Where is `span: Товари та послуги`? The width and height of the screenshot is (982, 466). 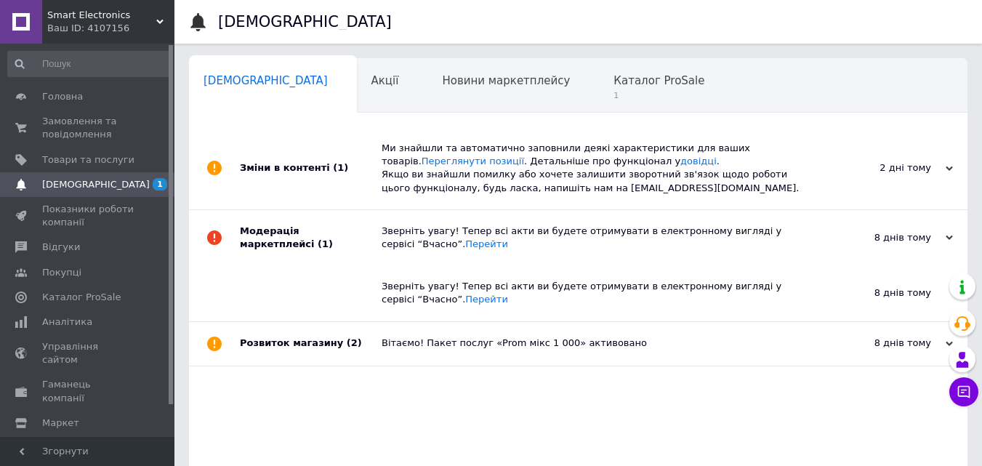
span: Товари та послуги is located at coordinates (88, 160).